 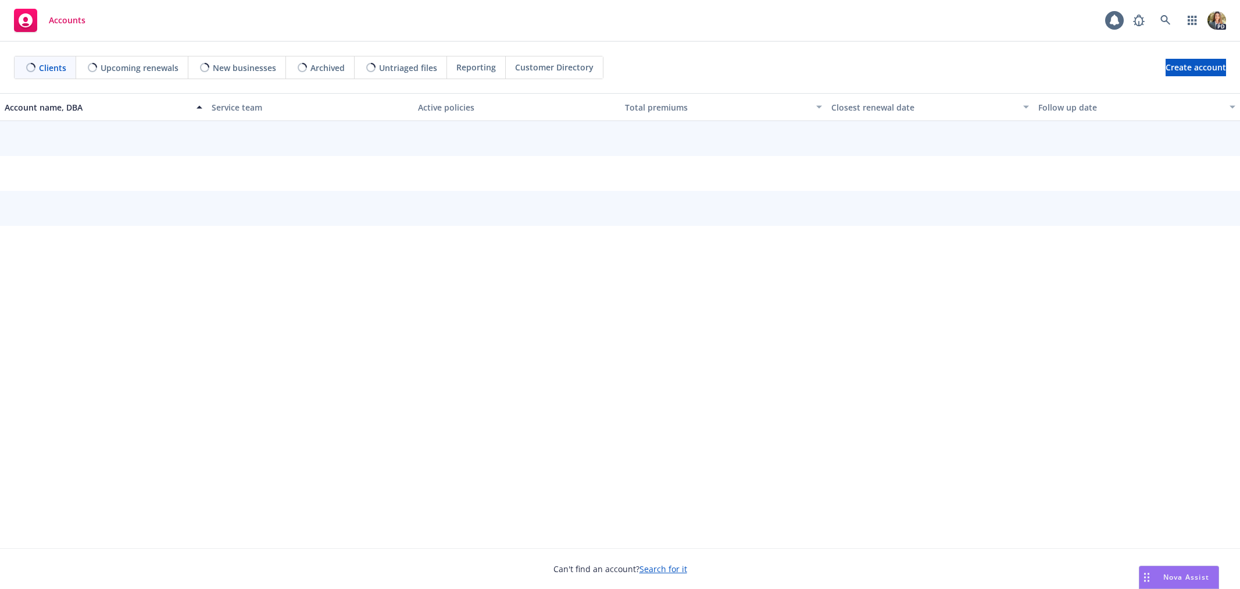 What do you see at coordinates (97, 107) in the screenshot?
I see `div: Account name, DBA` at bounding box center [97, 107].